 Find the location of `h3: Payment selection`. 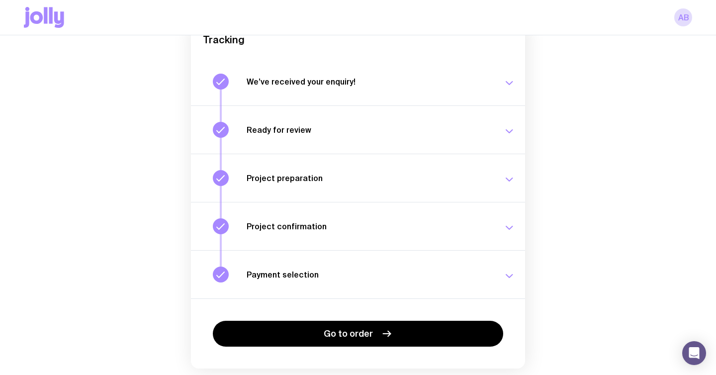

h3: Payment selection is located at coordinates (369, 274).